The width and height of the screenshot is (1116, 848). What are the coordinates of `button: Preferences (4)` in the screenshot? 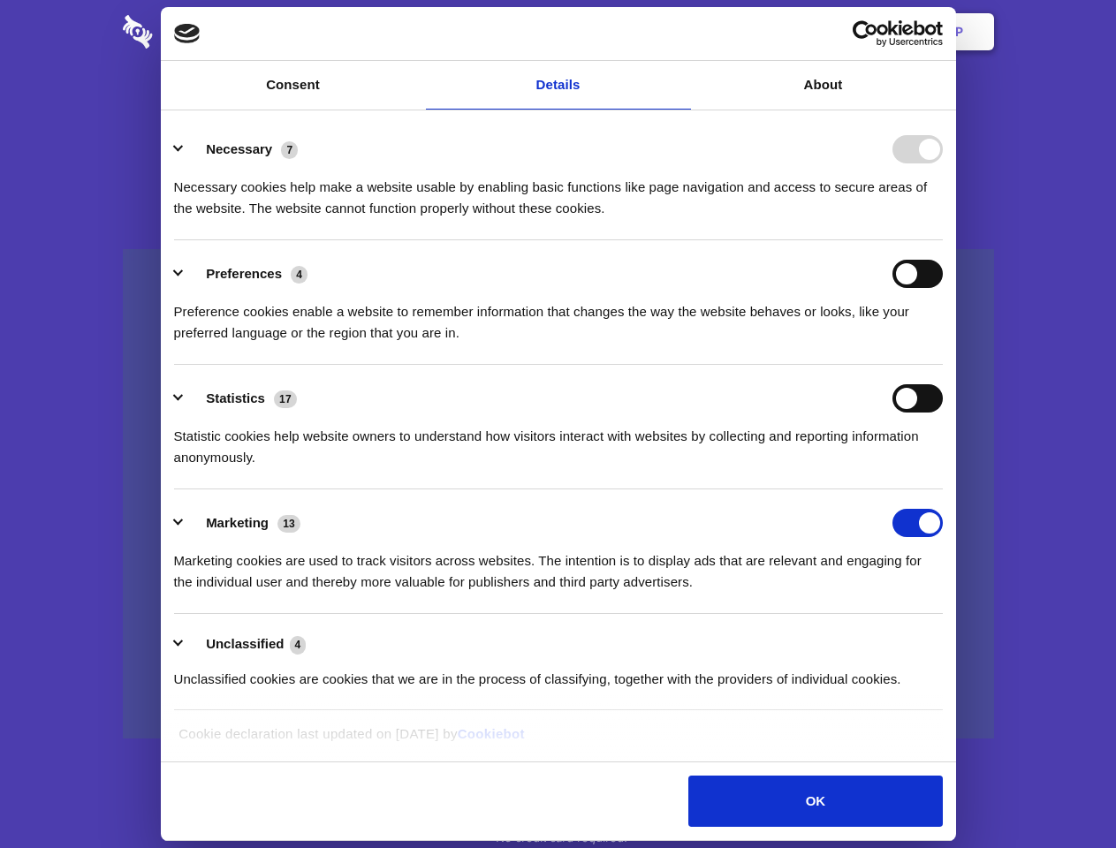 It's located at (246, 274).